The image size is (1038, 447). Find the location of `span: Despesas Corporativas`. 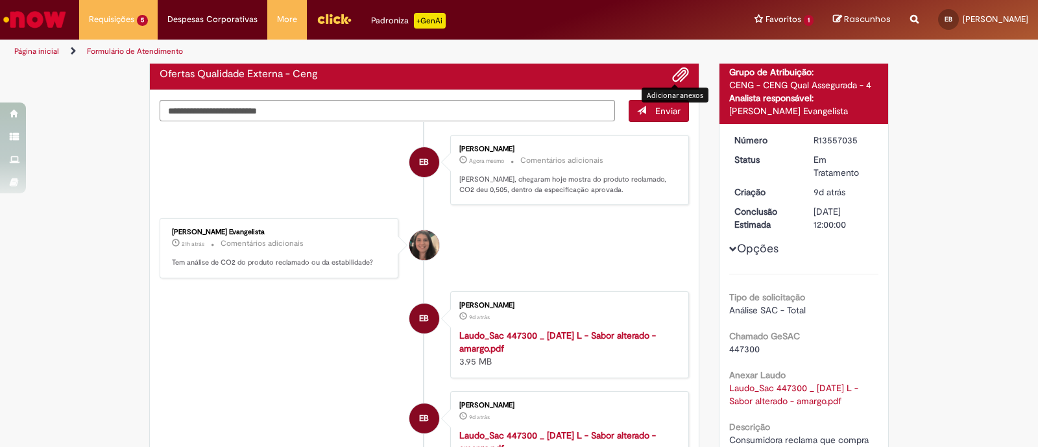

span: Despesas Corporativas is located at coordinates (212, 19).